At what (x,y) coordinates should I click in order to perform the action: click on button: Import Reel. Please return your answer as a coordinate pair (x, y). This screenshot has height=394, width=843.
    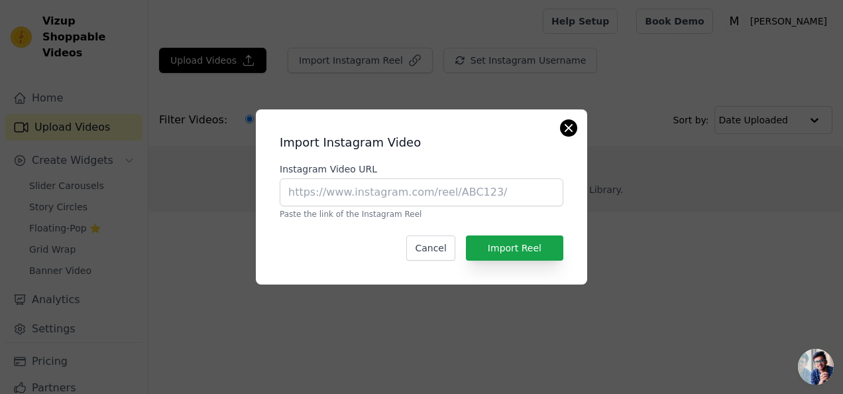
    Looking at the image, I should click on (514, 248).